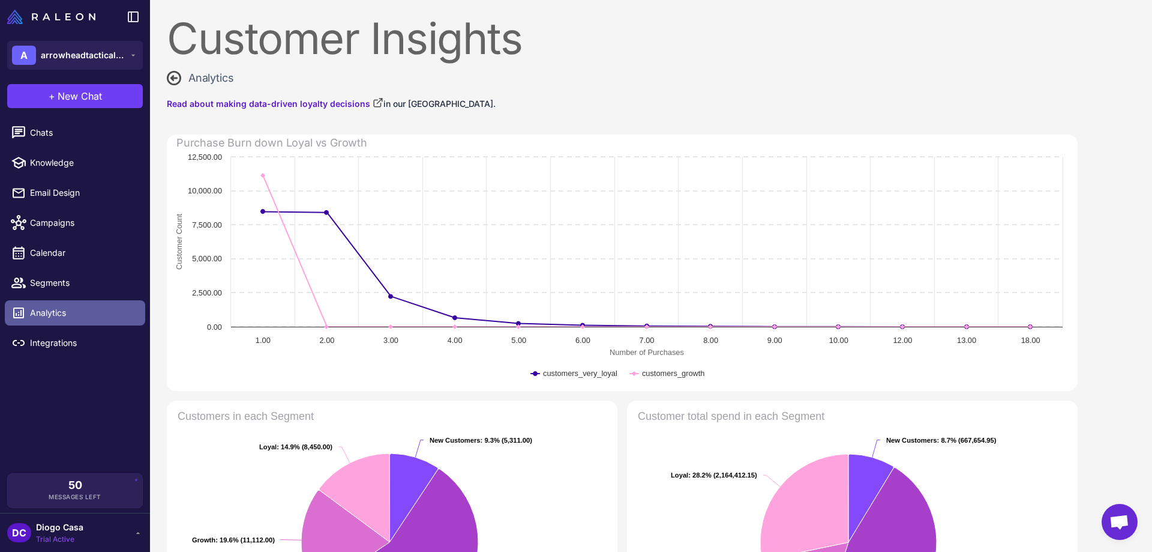 This screenshot has height=552, width=1152. Describe the element at coordinates (83, 133) in the screenshot. I see `span: Chats` at that location.